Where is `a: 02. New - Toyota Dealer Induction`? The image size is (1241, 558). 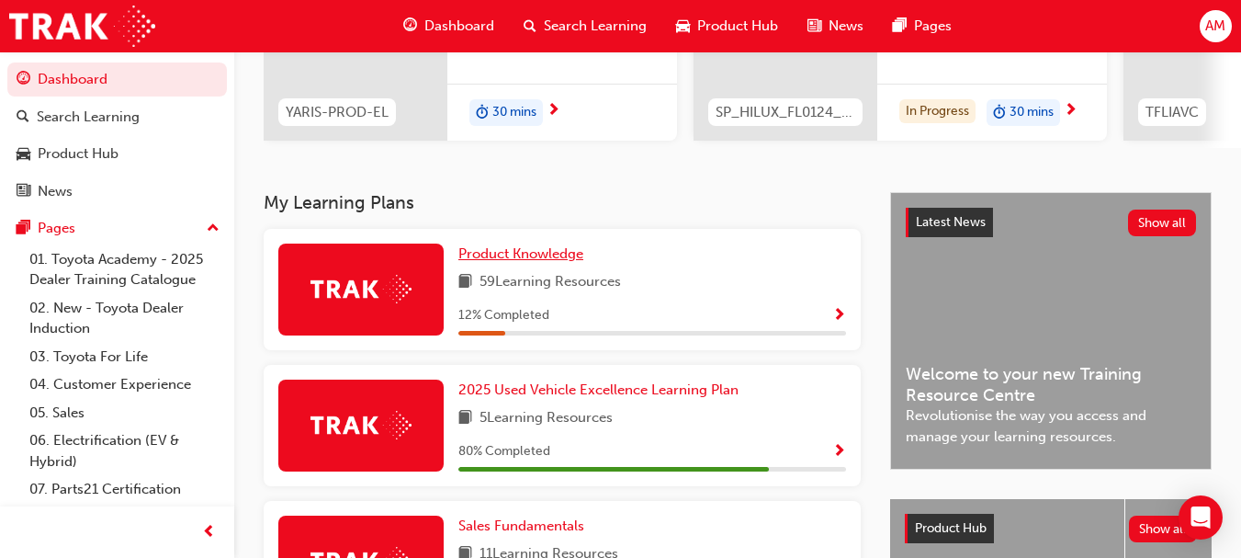 a: 02. New - Toyota Dealer Induction is located at coordinates (124, 318).